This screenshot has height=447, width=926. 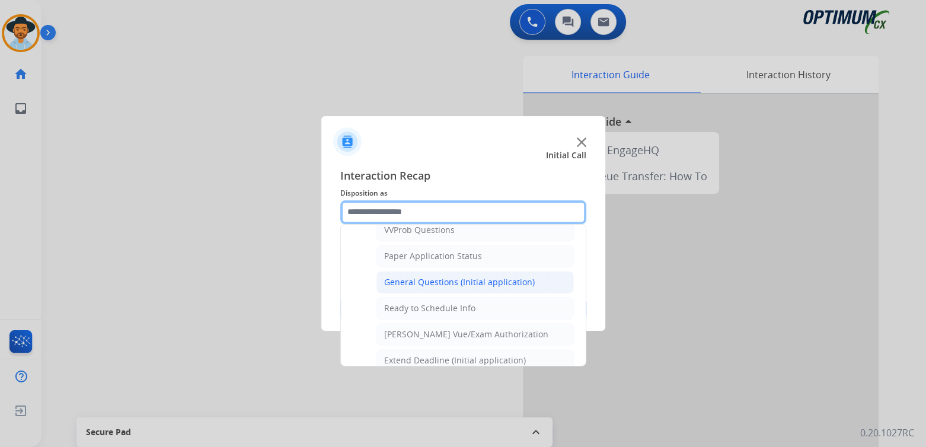 I want to click on span: Disposition as, so click(x=463, y=193).